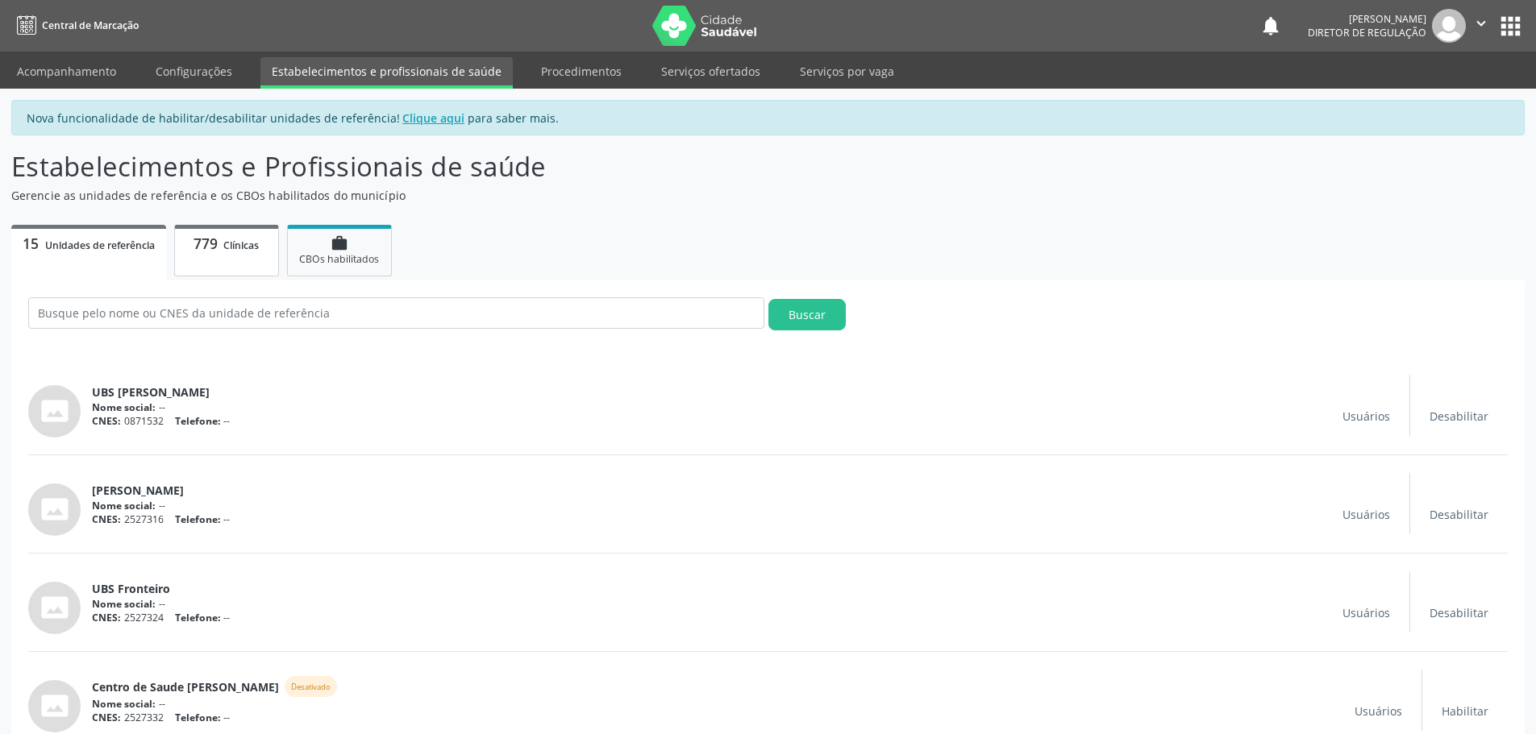 The height and width of the screenshot is (734, 1536). What do you see at coordinates (100, 245) in the screenshot?
I see `span: Unidades de referência` at bounding box center [100, 245].